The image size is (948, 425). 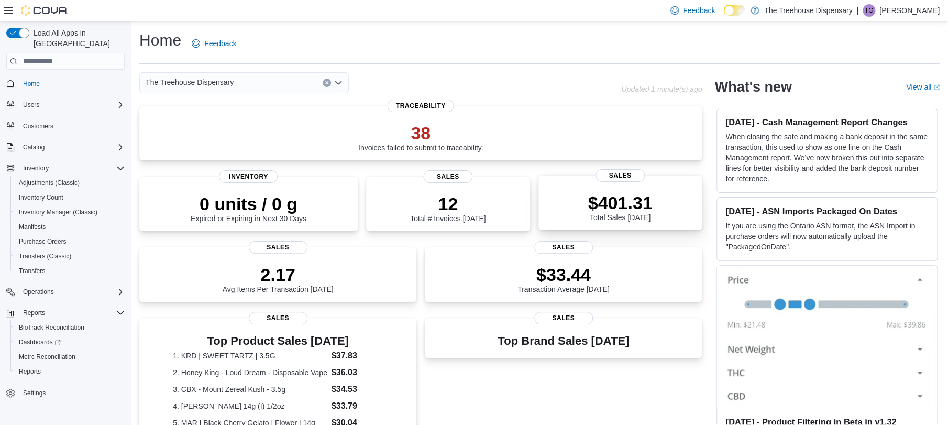 What do you see at coordinates (34, 147) in the screenshot?
I see `span: Catalog` at bounding box center [34, 147].